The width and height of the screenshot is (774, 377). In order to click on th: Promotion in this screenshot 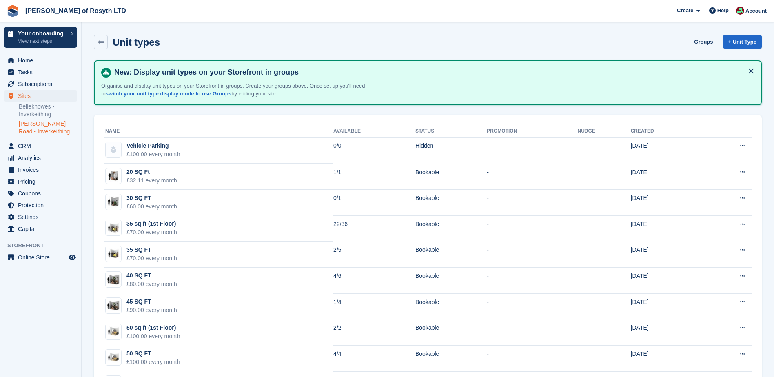, I will do `click(532, 131)`.